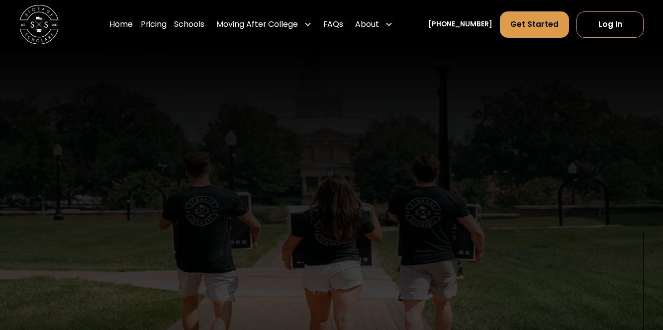 The image size is (663, 330). I want to click on img: Storage Scholars main logo, so click(39, 24).